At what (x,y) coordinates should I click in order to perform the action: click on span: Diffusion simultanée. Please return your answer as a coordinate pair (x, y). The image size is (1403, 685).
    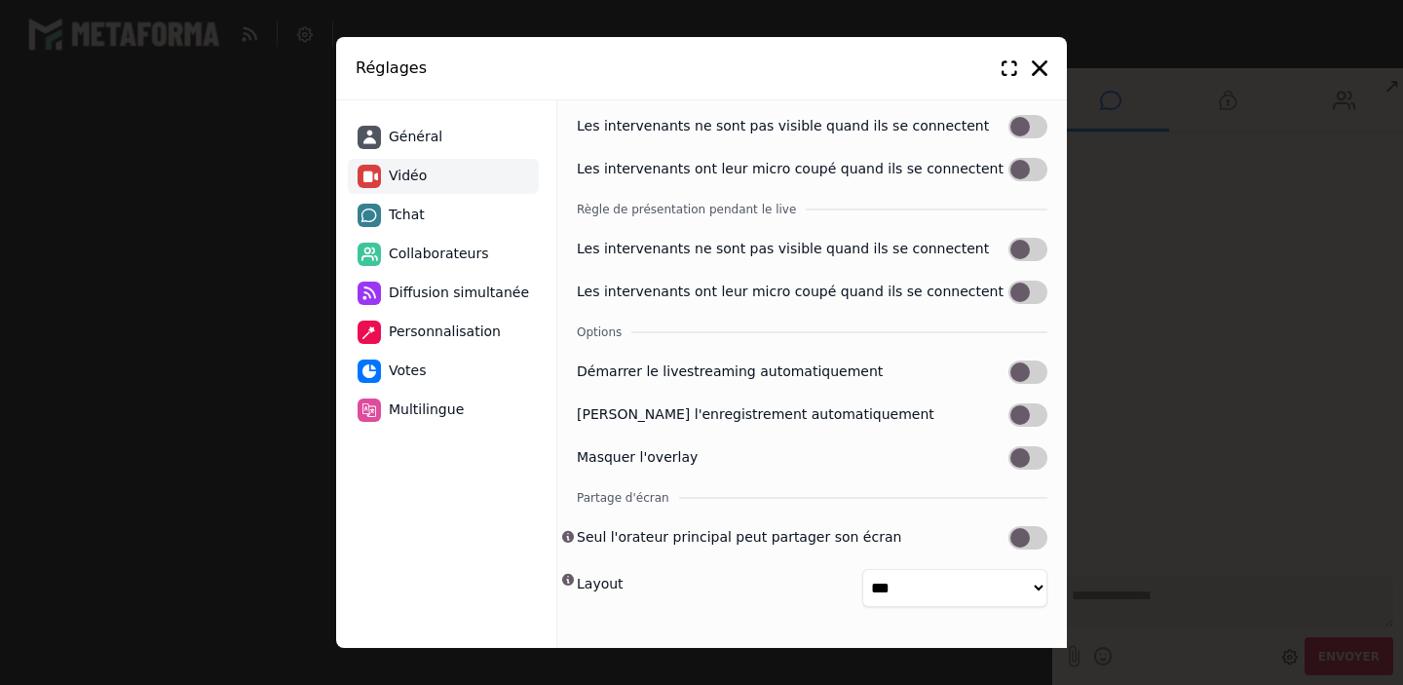
    Looking at the image, I should click on (459, 292).